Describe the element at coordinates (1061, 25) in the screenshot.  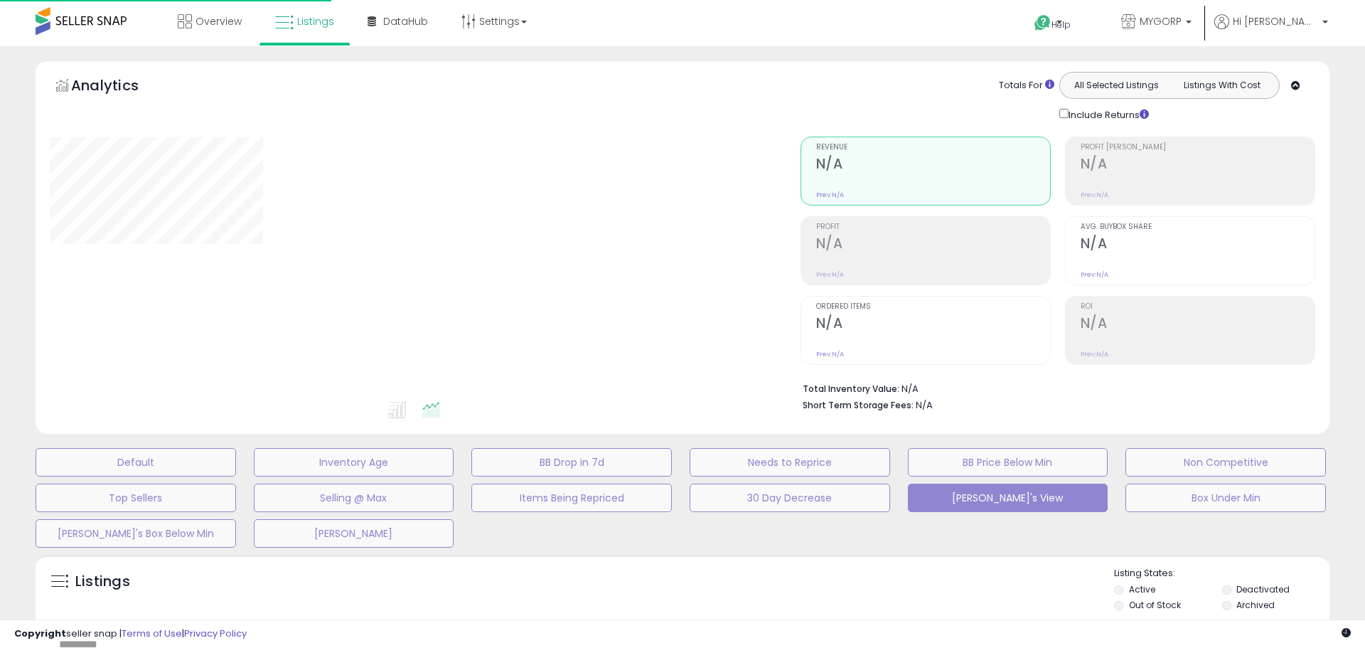
I see `a: Help` at that location.